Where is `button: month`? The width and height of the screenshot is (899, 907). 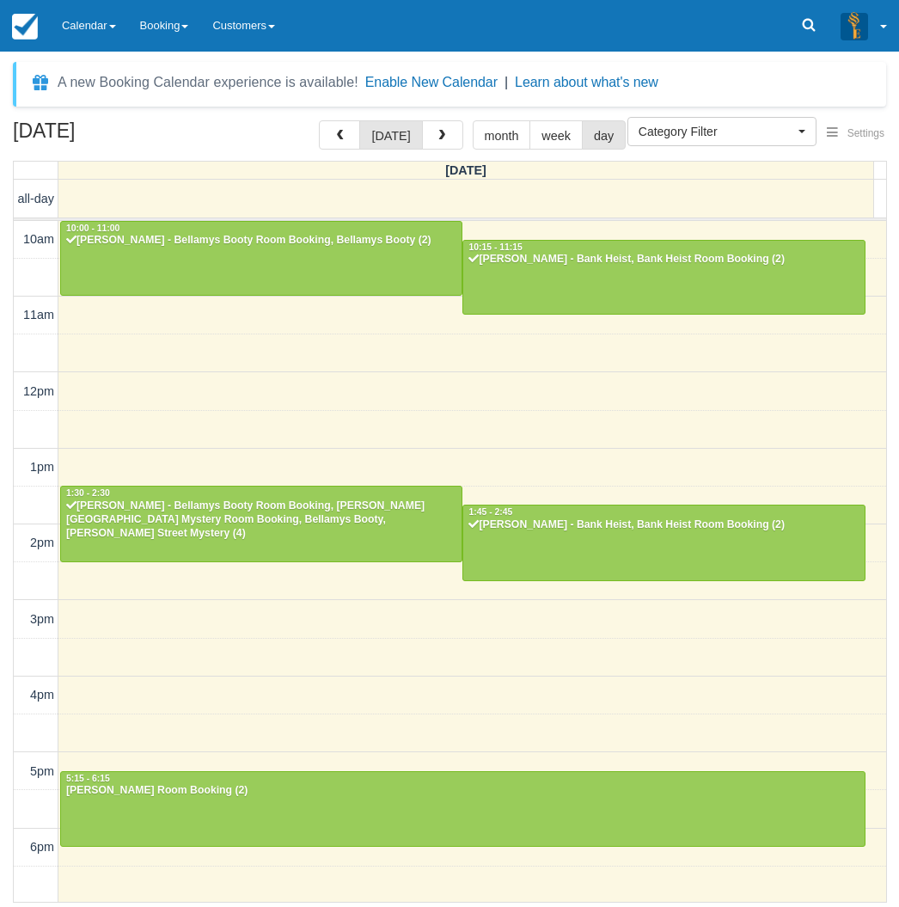
button: month is located at coordinates (502, 135).